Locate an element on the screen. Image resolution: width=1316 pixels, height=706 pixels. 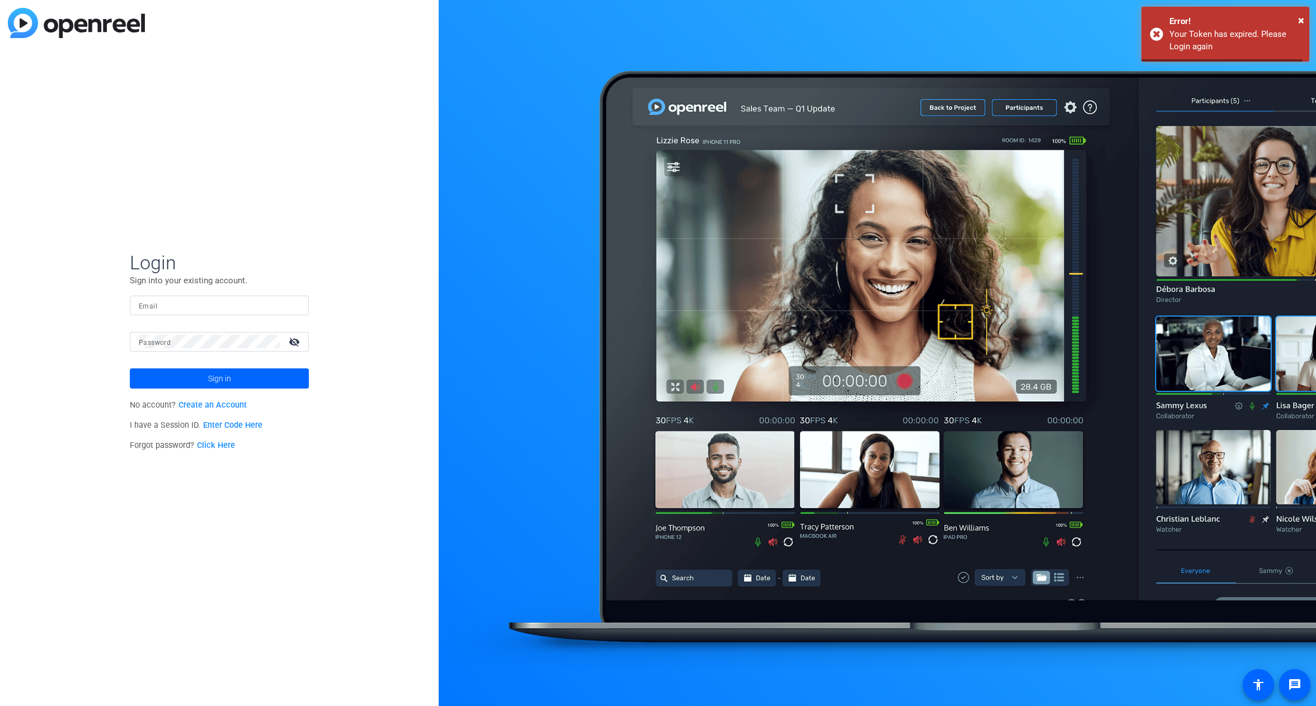
a: Click Here is located at coordinates (216, 445).